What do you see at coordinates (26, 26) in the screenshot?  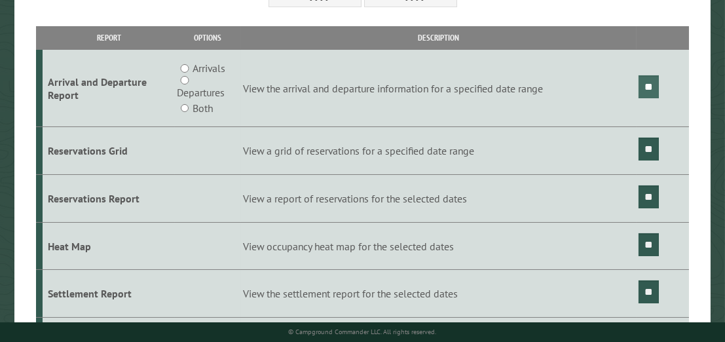 I see `img: logo_orange.svg` at bounding box center [26, 26].